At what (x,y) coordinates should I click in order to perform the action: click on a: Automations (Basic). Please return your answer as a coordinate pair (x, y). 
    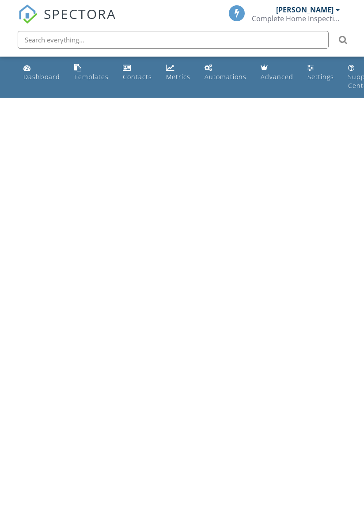
    Looking at the image, I should click on (225, 73).